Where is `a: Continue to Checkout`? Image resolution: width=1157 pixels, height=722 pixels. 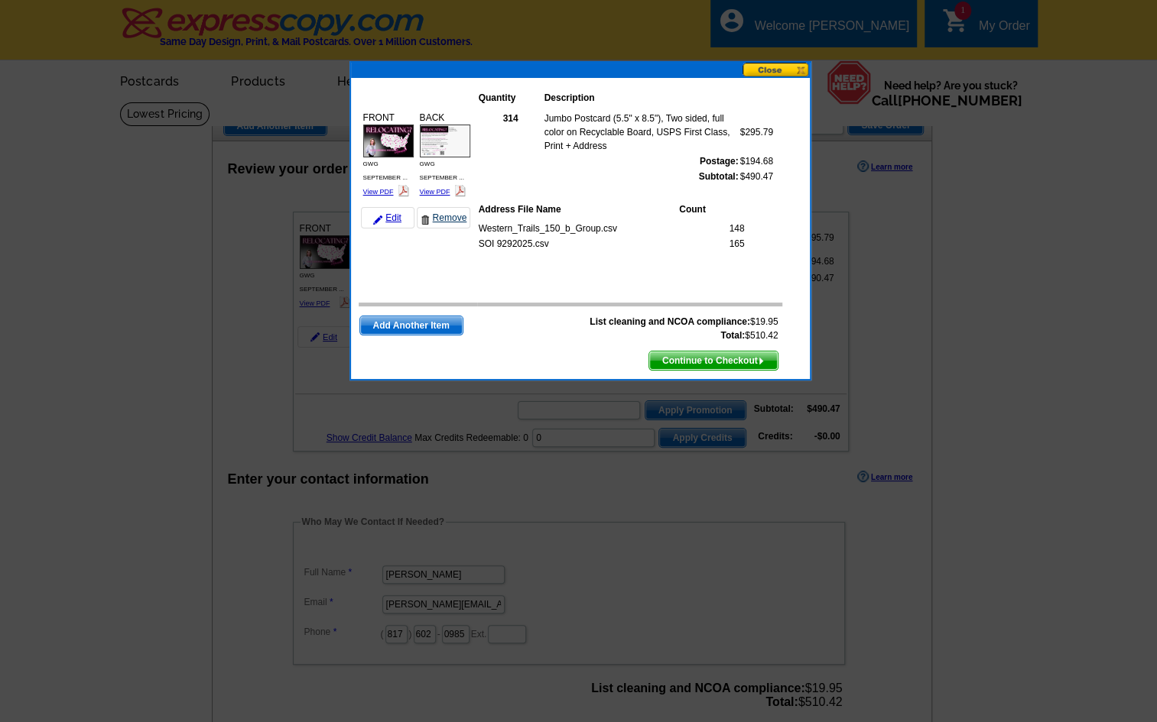
a: Continue to Checkout is located at coordinates (713, 361).